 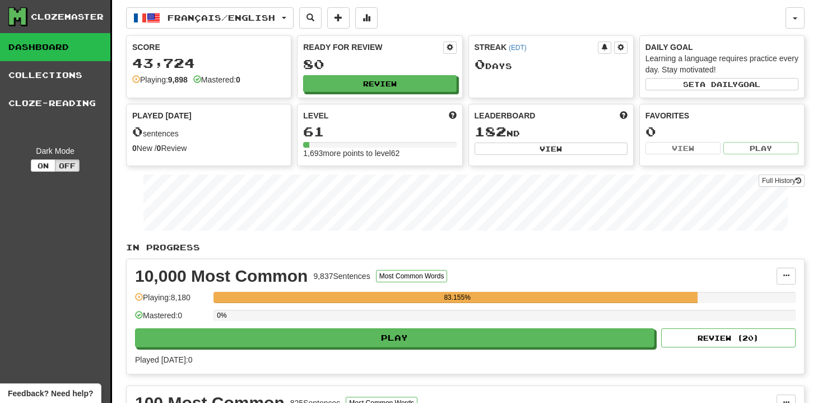 What do you see at coordinates (551, 64) in the screenshot?
I see `div: Day s` at bounding box center [551, 64].